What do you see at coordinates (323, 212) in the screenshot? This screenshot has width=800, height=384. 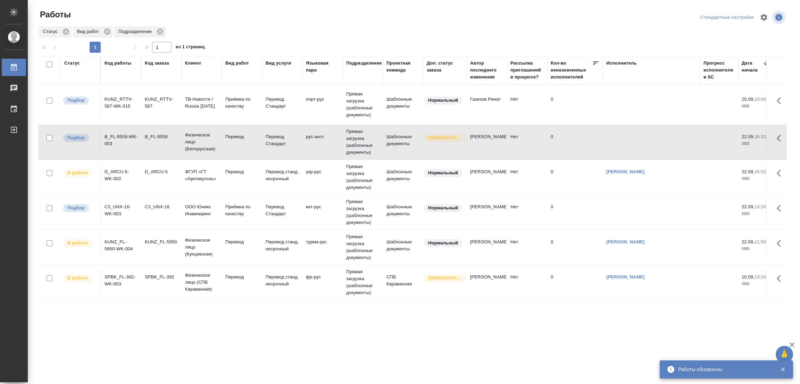 I see `td: кит-рус` at bounding box center [323, 212].